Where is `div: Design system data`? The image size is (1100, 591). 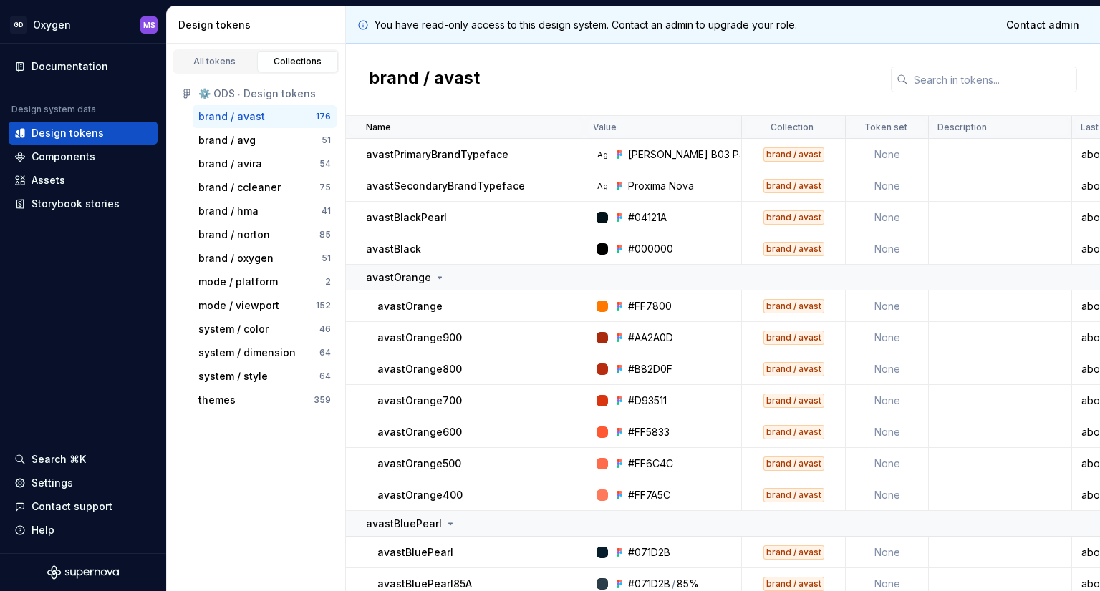
div: Design system data is located at coordinates (54, 110).